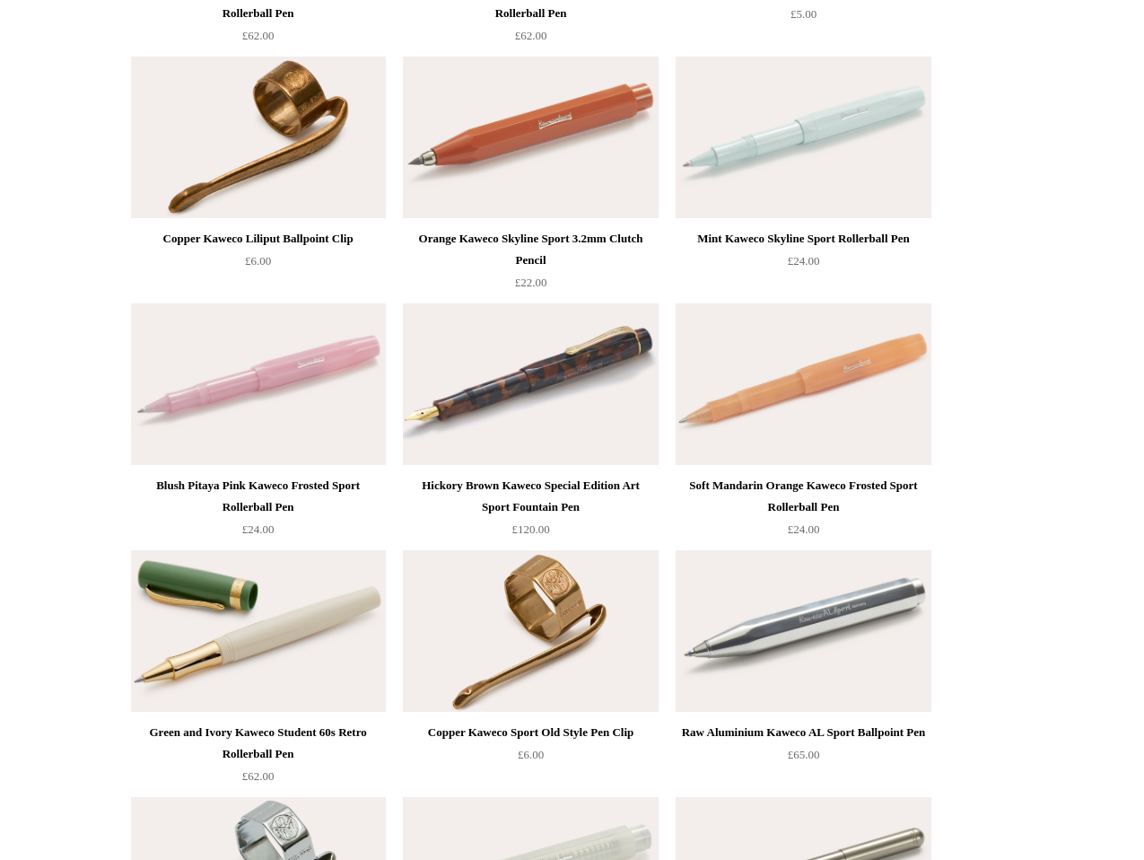  Describe the element at coordinates (530, 384) in the screenshot. I see `a: Hickory Brown Kaweco Special Edition Art Sport Fountain Pen Hickory Brown Kaweco Special Edition ...` at that location.